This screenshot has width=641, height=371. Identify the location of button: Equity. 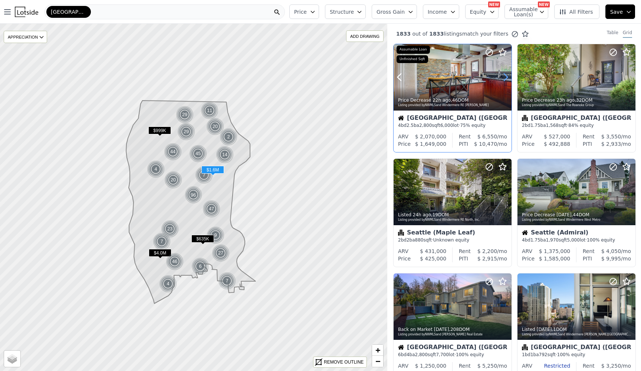
(482, 11).